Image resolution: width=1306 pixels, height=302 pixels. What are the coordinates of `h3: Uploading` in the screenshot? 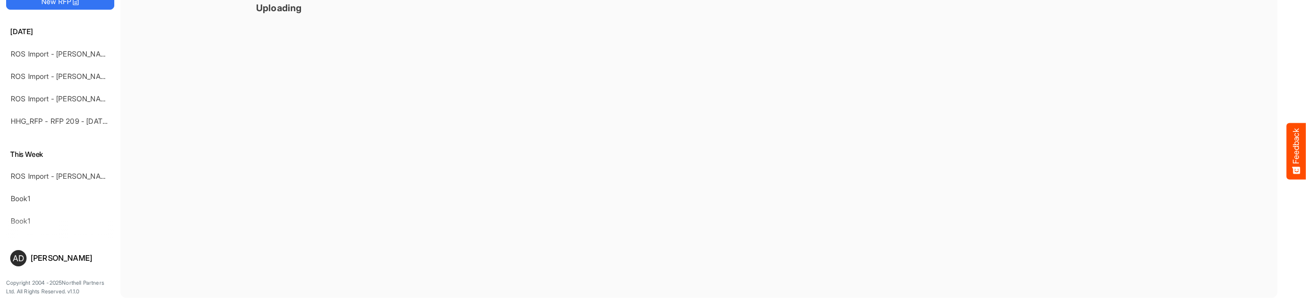 It's located at (699, 8).